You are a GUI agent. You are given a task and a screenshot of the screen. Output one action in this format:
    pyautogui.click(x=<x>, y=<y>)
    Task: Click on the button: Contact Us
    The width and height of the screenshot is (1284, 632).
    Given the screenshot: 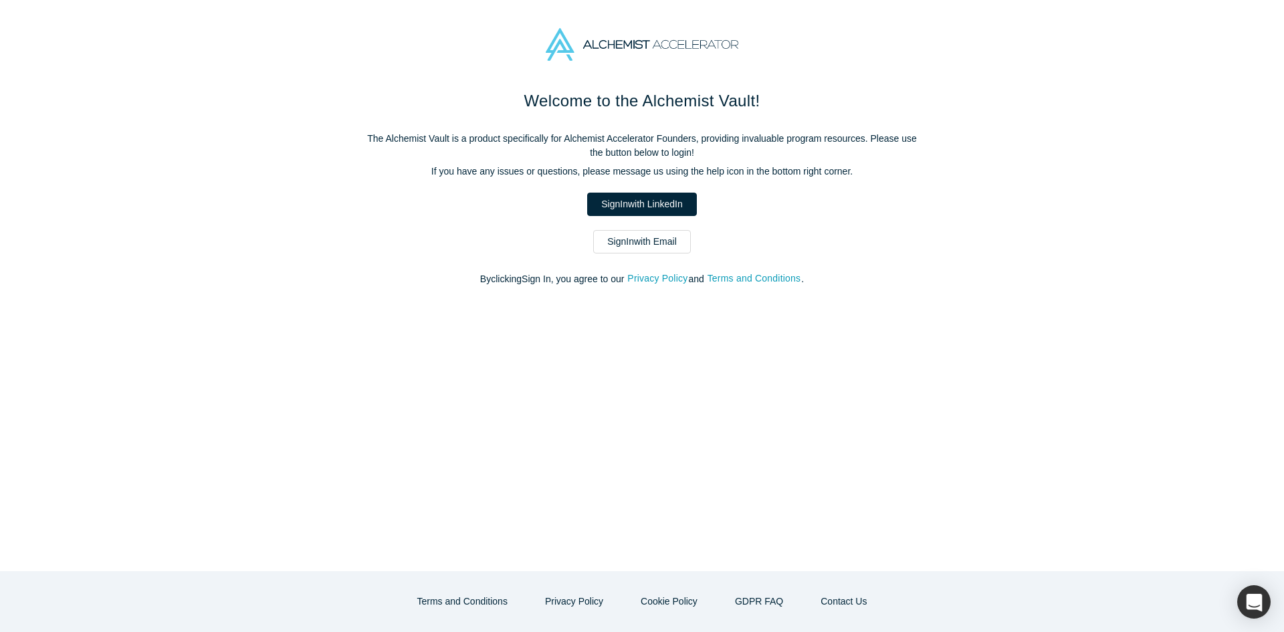 What is the action you would take?
    pyautogui.click(x=844, y=601)
    